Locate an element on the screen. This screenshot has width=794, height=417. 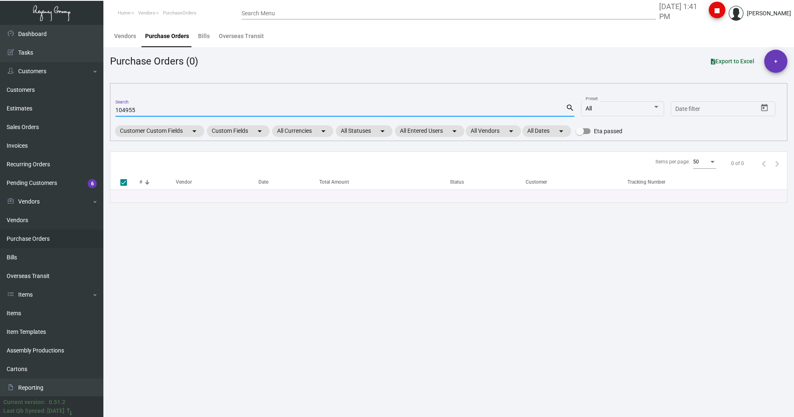
button: Open calendar is located at coordinates (764, 108).